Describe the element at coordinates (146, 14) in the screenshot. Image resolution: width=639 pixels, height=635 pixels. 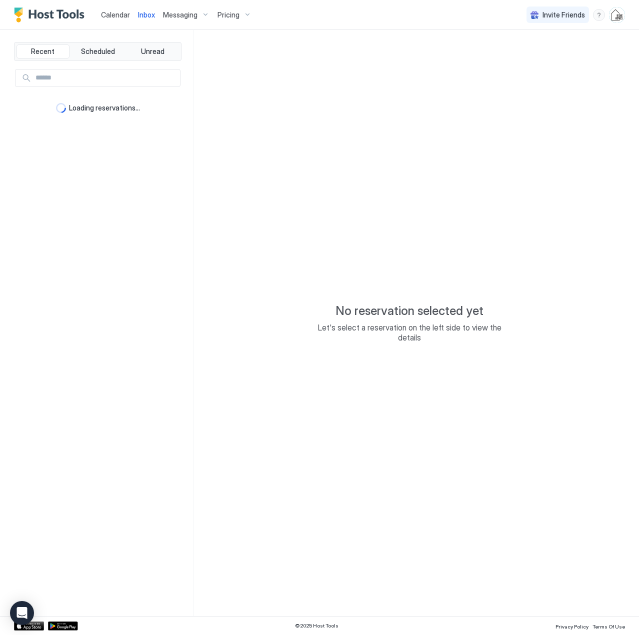
I see `span: Inbox` at that location.